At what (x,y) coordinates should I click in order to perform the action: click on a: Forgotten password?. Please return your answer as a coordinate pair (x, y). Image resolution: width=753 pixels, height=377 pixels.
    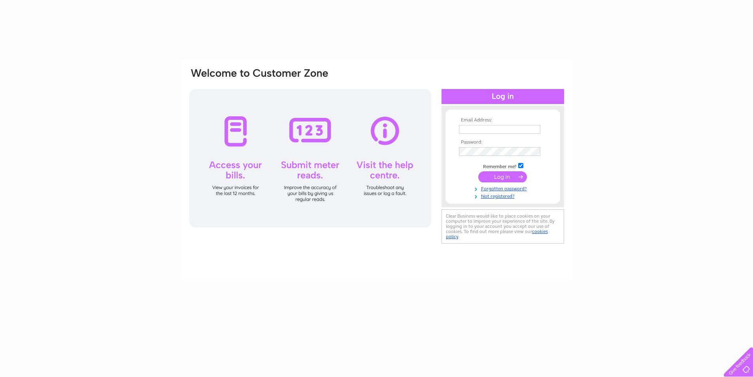
    Looking at the image, I should click on (503, 188).